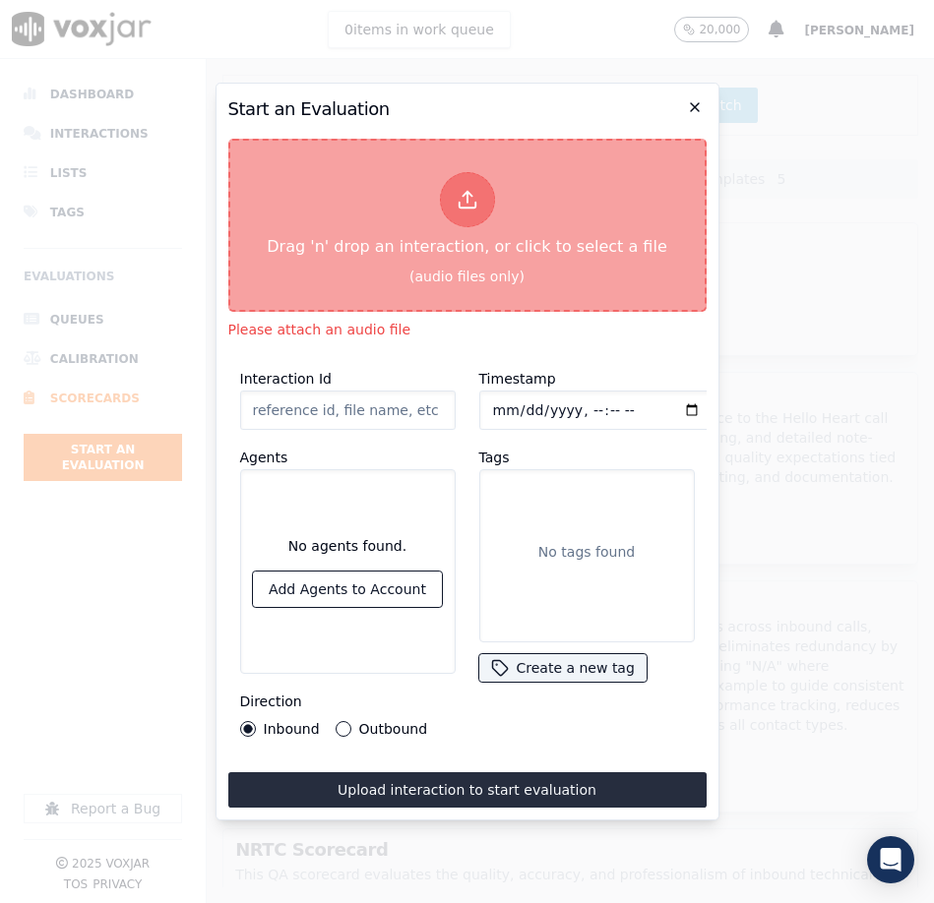 The image size is (934, 903). What do you see at coordinates (347, 410) in the screenshot?
I see `input: reference id, file name, etc` at bounding box center [347, 410].